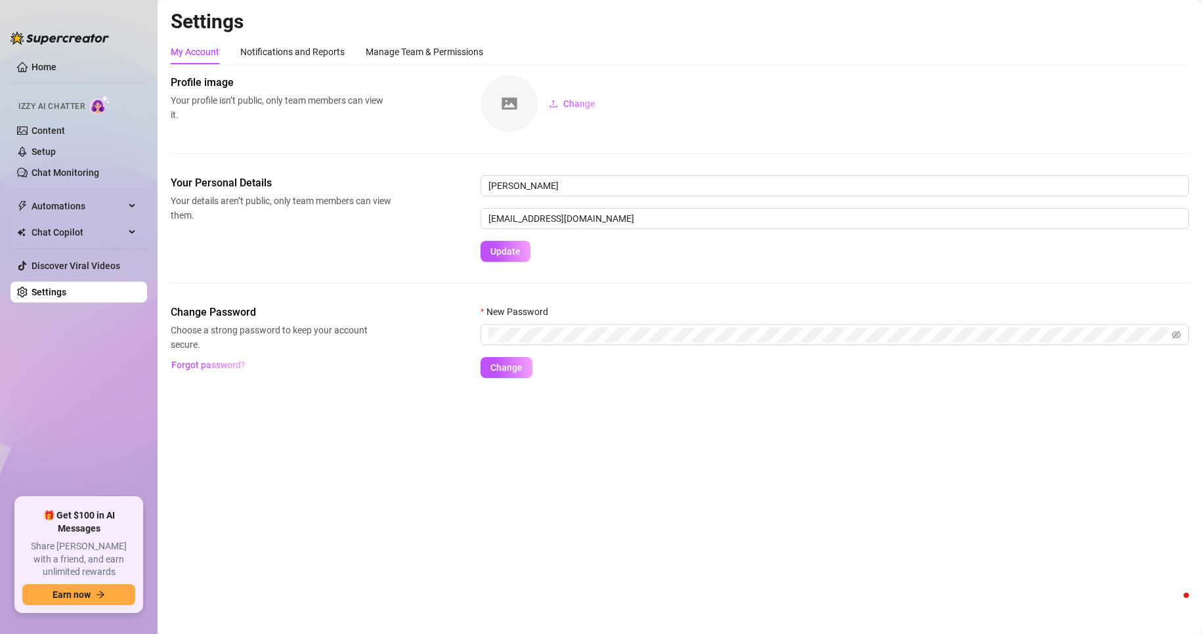 This screenshot has height=634, width=1202. What do you see at coordinates (835, 186) in the screenshot?
I see `input: Enter name` at bounding box center [835, 186].